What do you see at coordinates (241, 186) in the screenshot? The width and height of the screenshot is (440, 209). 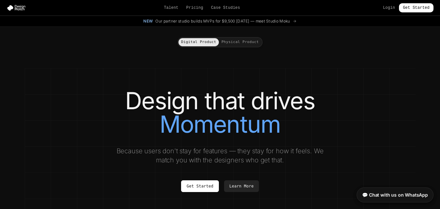 I see `a: Learn More` at bounding box center [241, 186].